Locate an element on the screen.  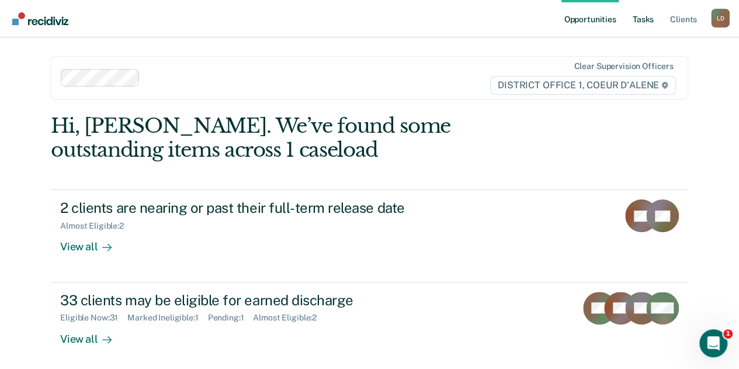
div: 33 clients may be eligible for earned discharge is located at coordinates (265, 300).